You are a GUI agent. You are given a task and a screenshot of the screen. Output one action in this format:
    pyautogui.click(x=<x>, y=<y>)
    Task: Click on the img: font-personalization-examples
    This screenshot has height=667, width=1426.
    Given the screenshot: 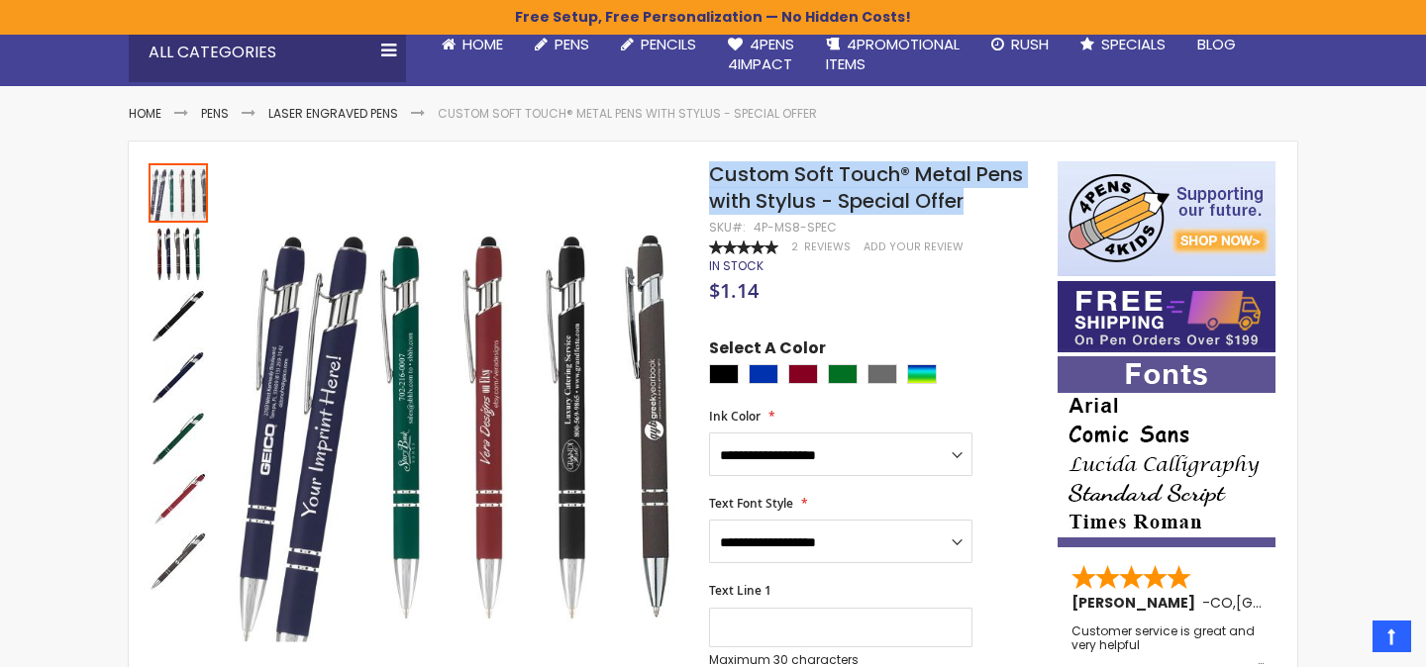 What is the action you would take?
    pyautogui.click(x=1166, y=451)
    